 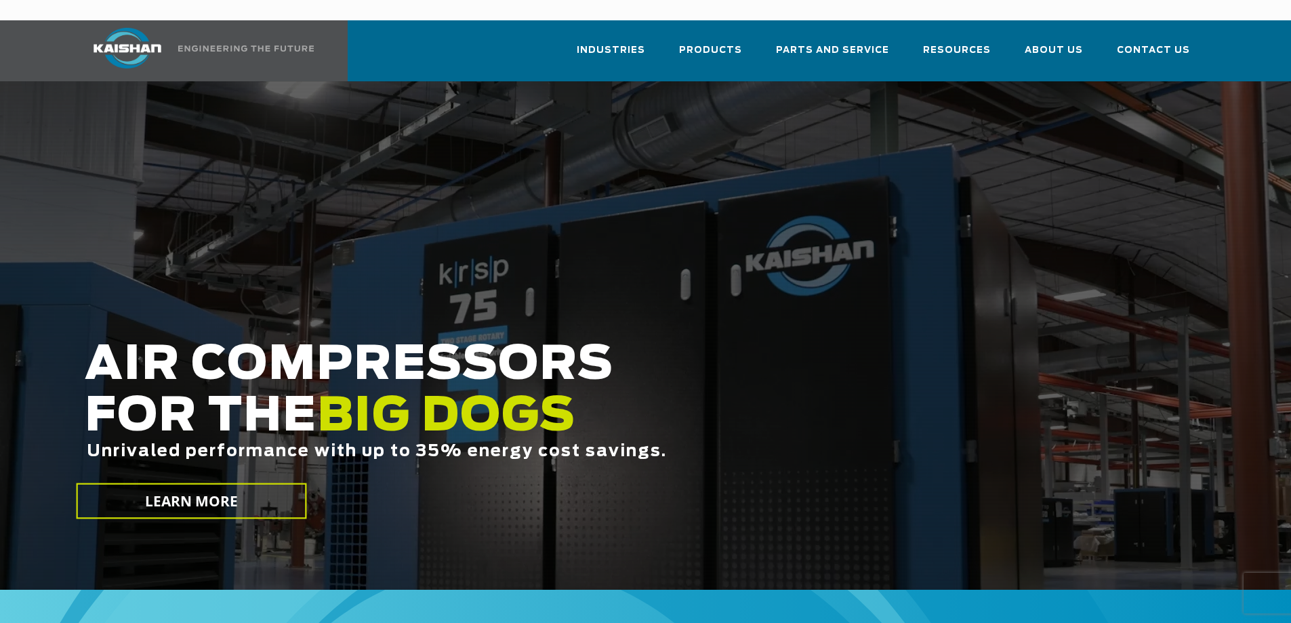 What do you see at coordinates (447, 417) in the screenshot?
I see `span: BIG DOGS` at bounding box center [447, 417].